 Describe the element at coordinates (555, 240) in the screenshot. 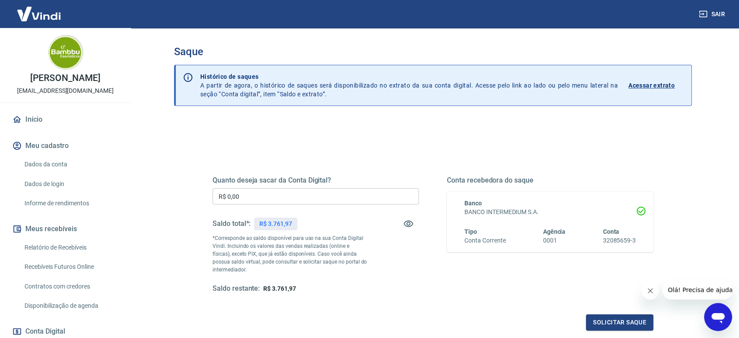

I see `h6: 0001` at that location.